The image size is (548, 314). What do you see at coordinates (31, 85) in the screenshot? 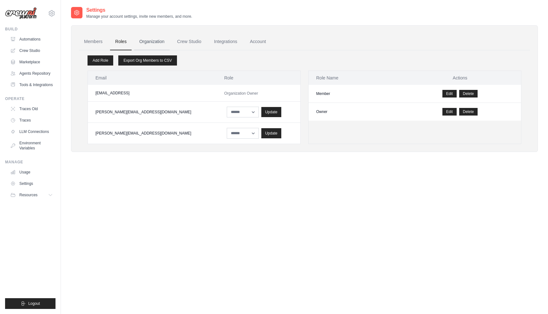
I see `a: Tools & Integrations` at bounding box center [31, 85].